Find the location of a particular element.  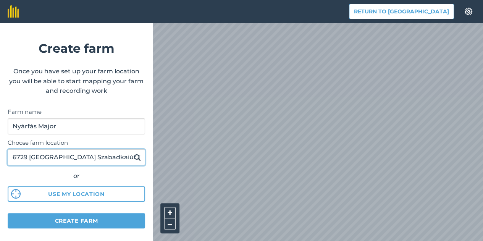

img: A cog icon is located at coordinates (469, 11).